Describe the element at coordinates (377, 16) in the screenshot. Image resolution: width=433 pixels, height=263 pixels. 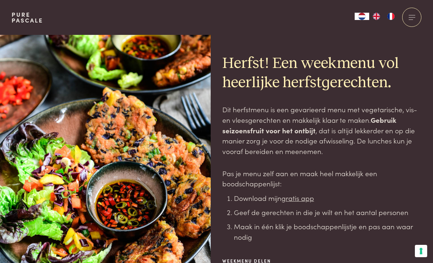
I see `aside: Language selected: Nederlands` at that location.